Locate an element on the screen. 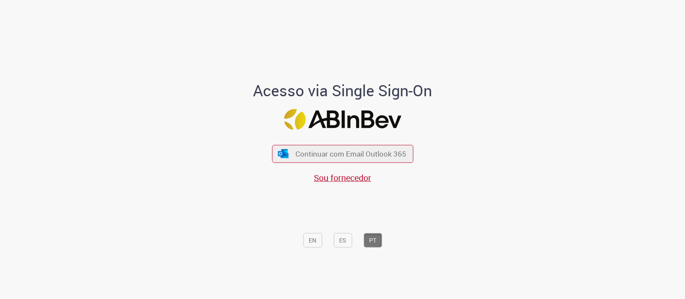 This screenshot has width=685, height=299. img: ícone Azure/Microsoft 360 is located at coordinates (283, 154).